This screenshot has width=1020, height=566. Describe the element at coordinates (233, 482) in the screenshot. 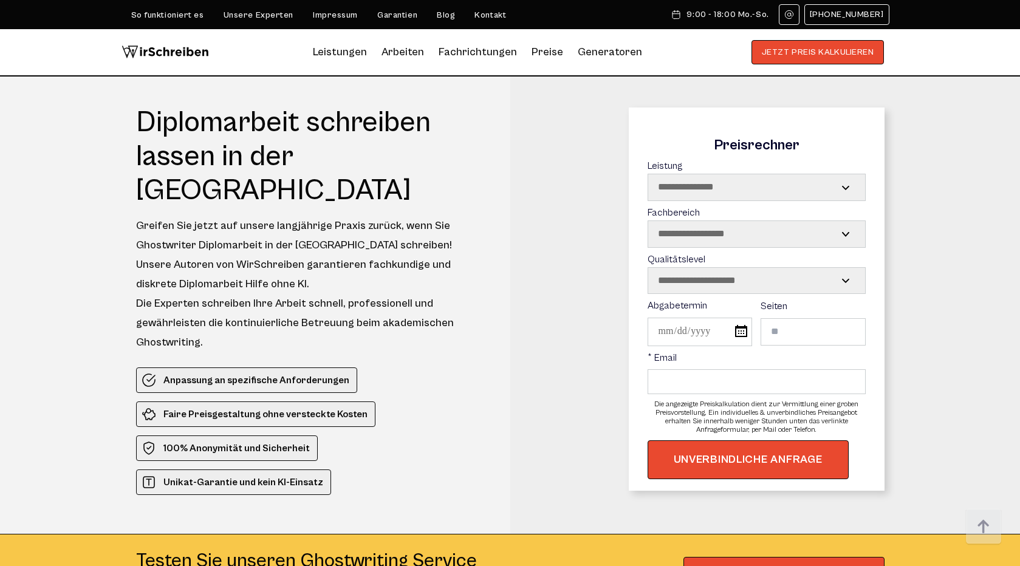

I see `li: Unikat-Garantie und kein KI-Einsatz` at that location.